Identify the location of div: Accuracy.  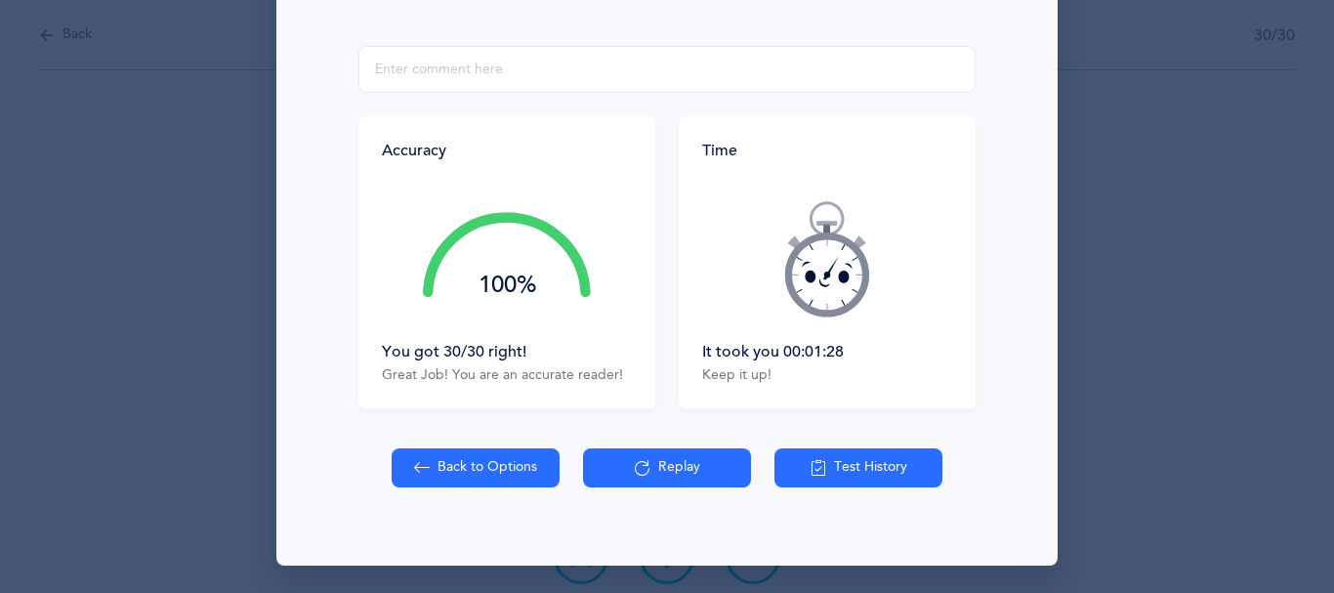
(414, 150).